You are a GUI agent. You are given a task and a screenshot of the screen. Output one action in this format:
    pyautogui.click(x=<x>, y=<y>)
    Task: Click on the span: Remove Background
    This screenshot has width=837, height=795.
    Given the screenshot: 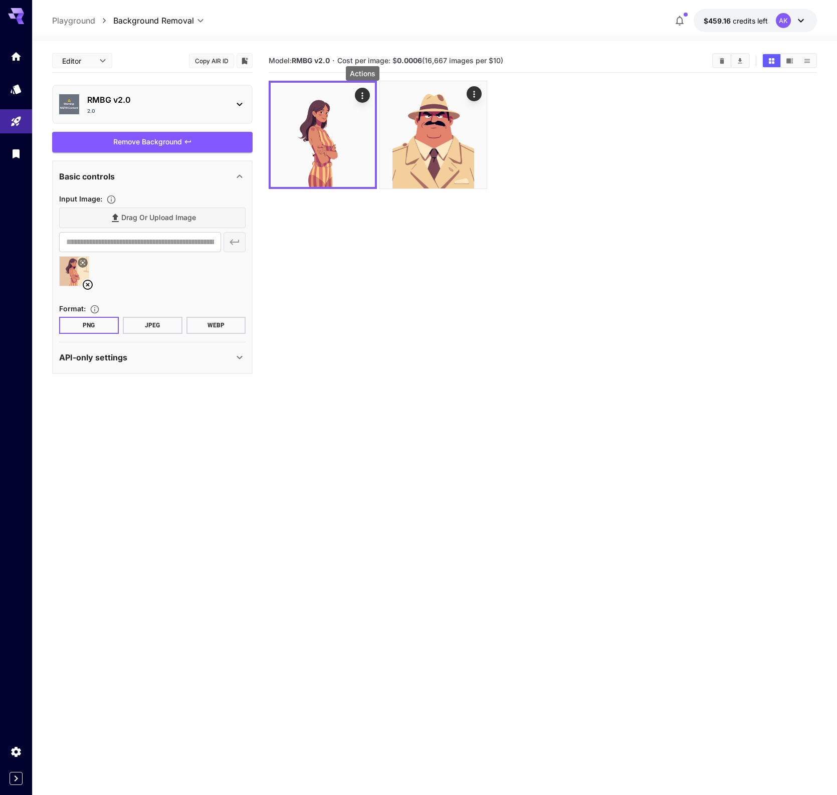 What is the action you would take?
    pyautogui.click(x=147, y=142)
    